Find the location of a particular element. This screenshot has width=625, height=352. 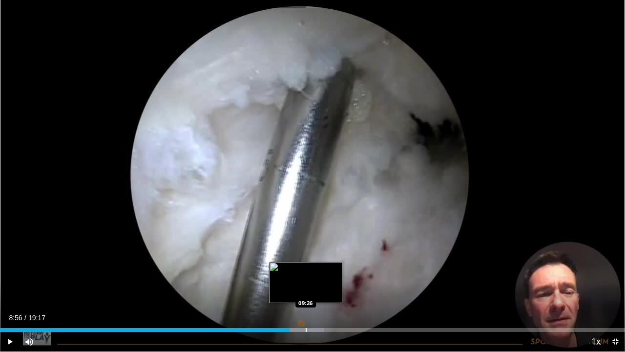

span: 8:56 is located at coordinates (15, 317).